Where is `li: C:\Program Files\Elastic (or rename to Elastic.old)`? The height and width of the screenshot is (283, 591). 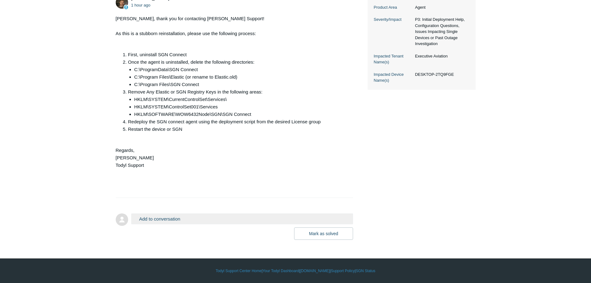
li: C:\Program Files\Elastic (or rename to Elastic.old) is located at coordinates (241, 77).